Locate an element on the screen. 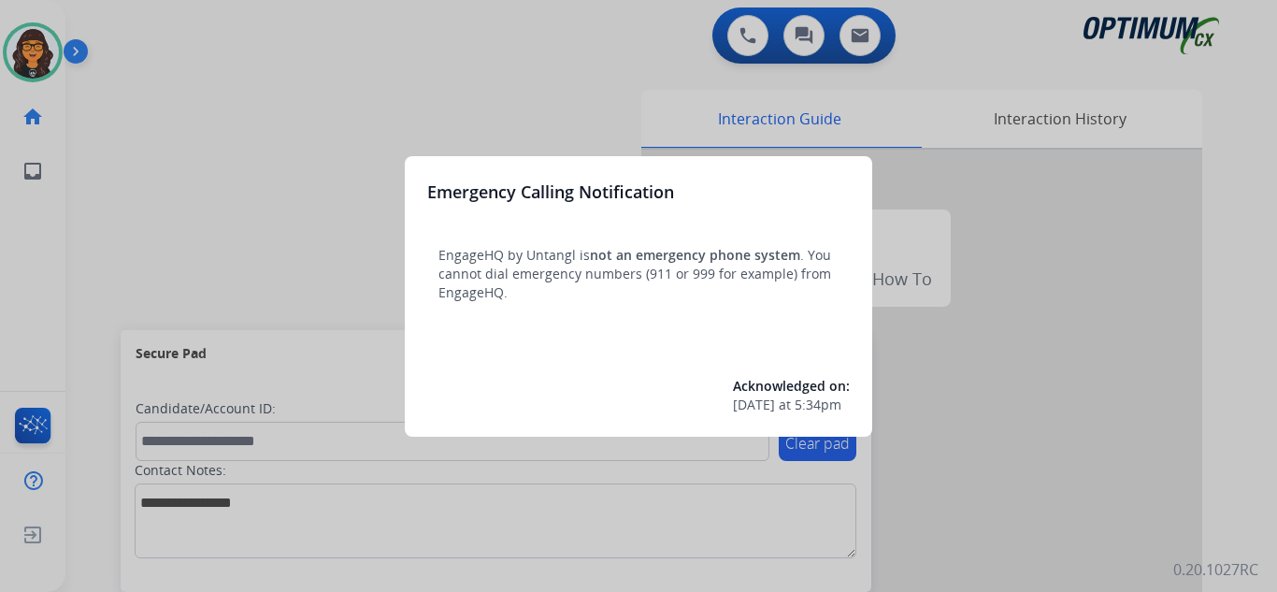 Image resolution: width=1277 pixels, height=592 pixels. p: EngageHQ by Untangl is . You cannot dial emergency numbers (911 or 999 for example) from EngageHQ. is located at coordinates (638, 274).